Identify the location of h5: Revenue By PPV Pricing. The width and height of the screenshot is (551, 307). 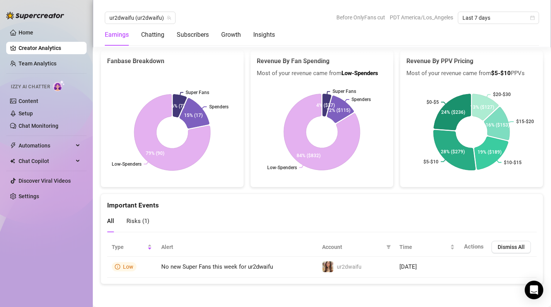
(472, 61).